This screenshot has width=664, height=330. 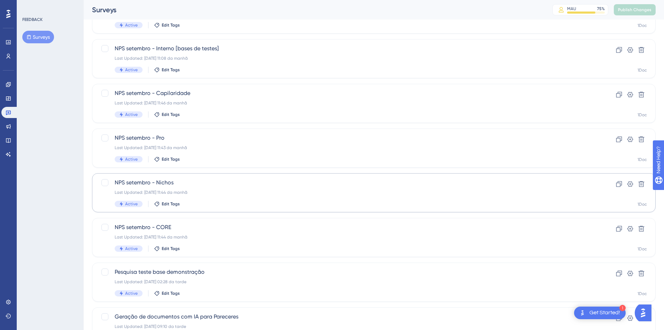 What do you see at coordinates (601, 9) in the screenshot?
I see `div: 75 %` at bounding box center [601, 9].